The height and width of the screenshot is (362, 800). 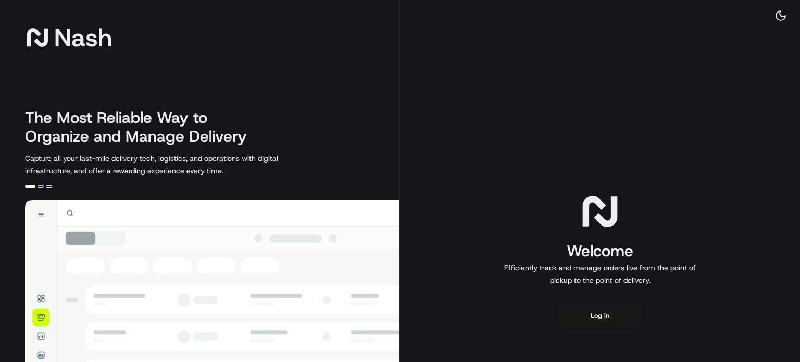 I want to click on h2: The Most Reliable Way to Organize and Manage Delivery, so click(x=142, y=127).